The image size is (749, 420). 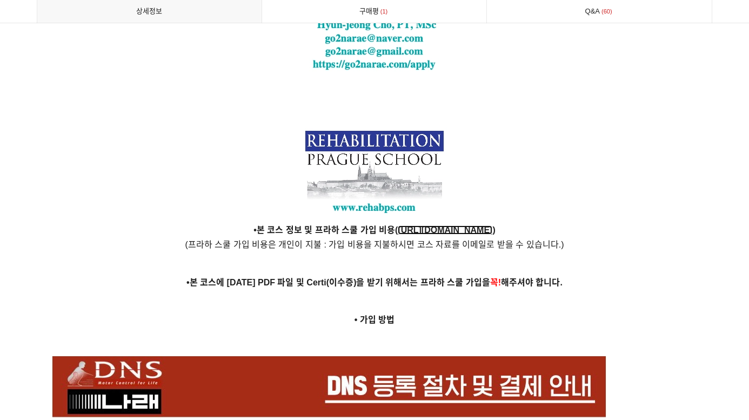 I want to click on strong: •본 코스 정보 및 프라하 스쿨 가입 비용(, so click(x=325, y=230).